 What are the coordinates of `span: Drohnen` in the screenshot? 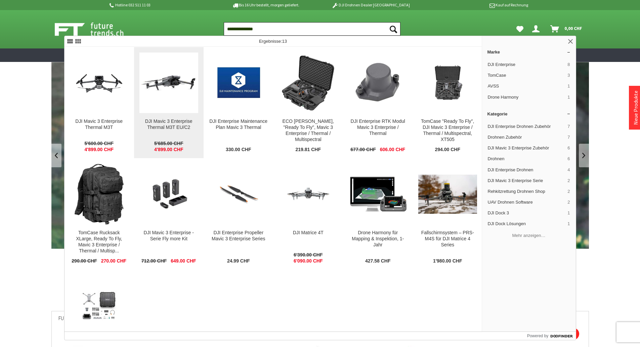 It's located at (527, 159).